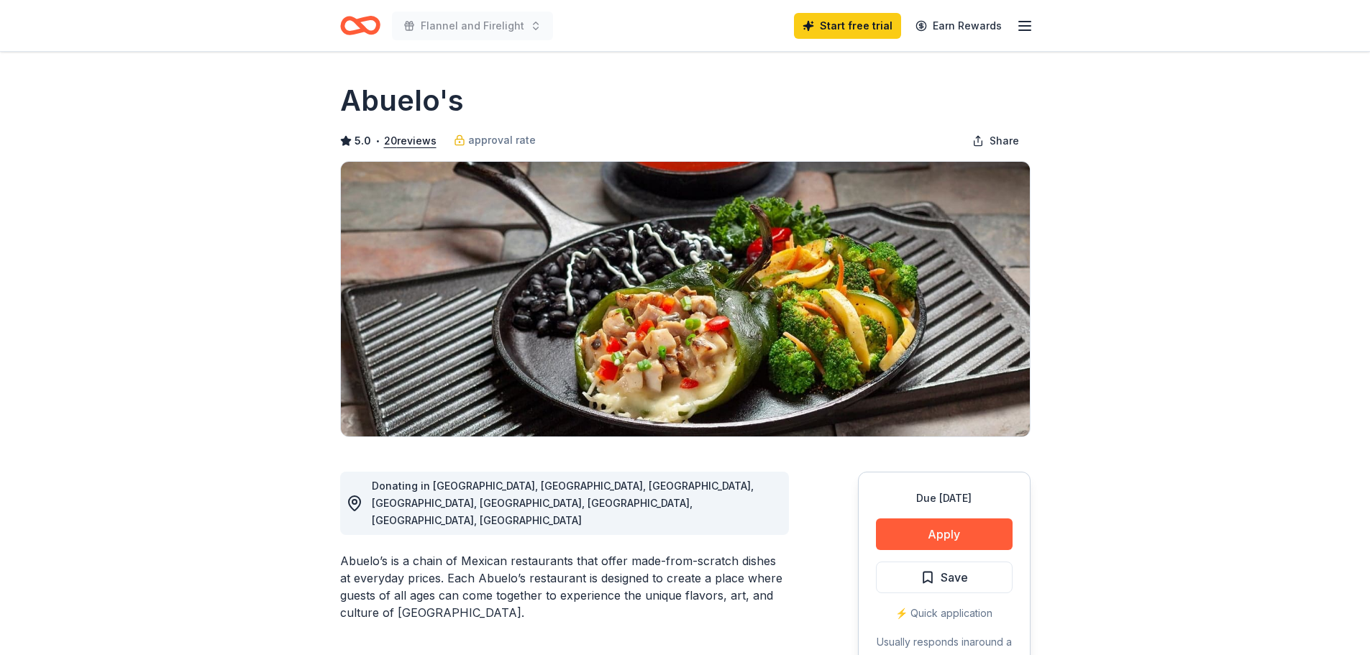 This screenshot has width=1370, height=655. I want to click on h1: Abuelo's, so click(402, 101).